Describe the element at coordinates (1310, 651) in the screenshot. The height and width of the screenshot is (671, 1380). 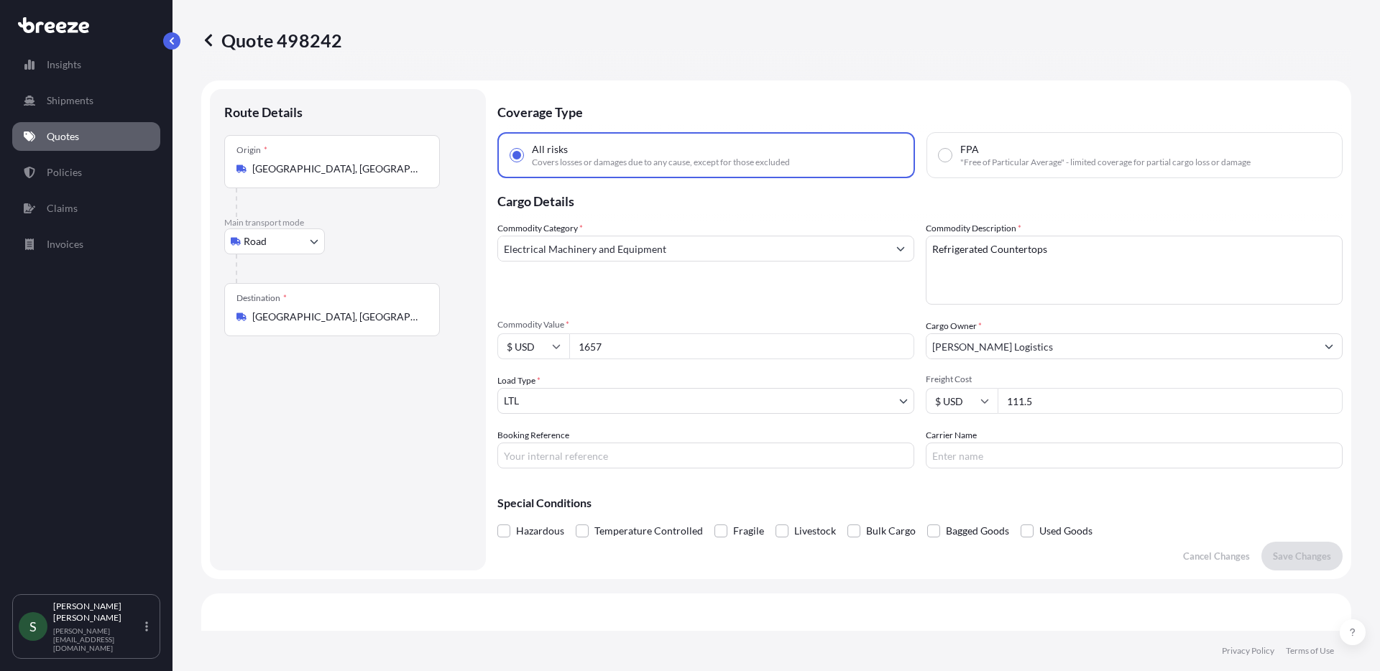
I see `a: Terms of Use` at that location.